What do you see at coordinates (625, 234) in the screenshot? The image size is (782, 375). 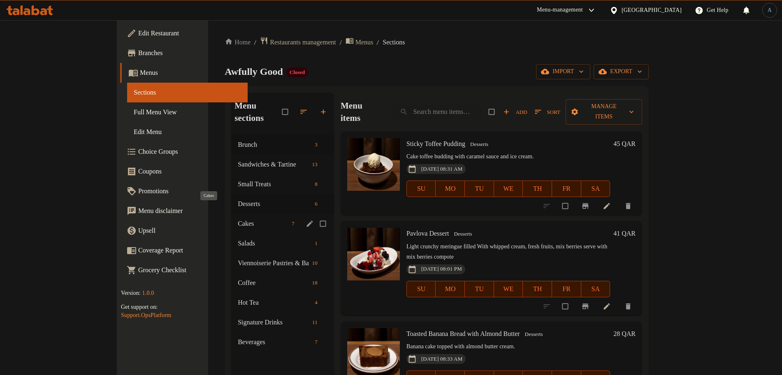 I see `h6: 41 QAR` at bounding box center [625, 234].